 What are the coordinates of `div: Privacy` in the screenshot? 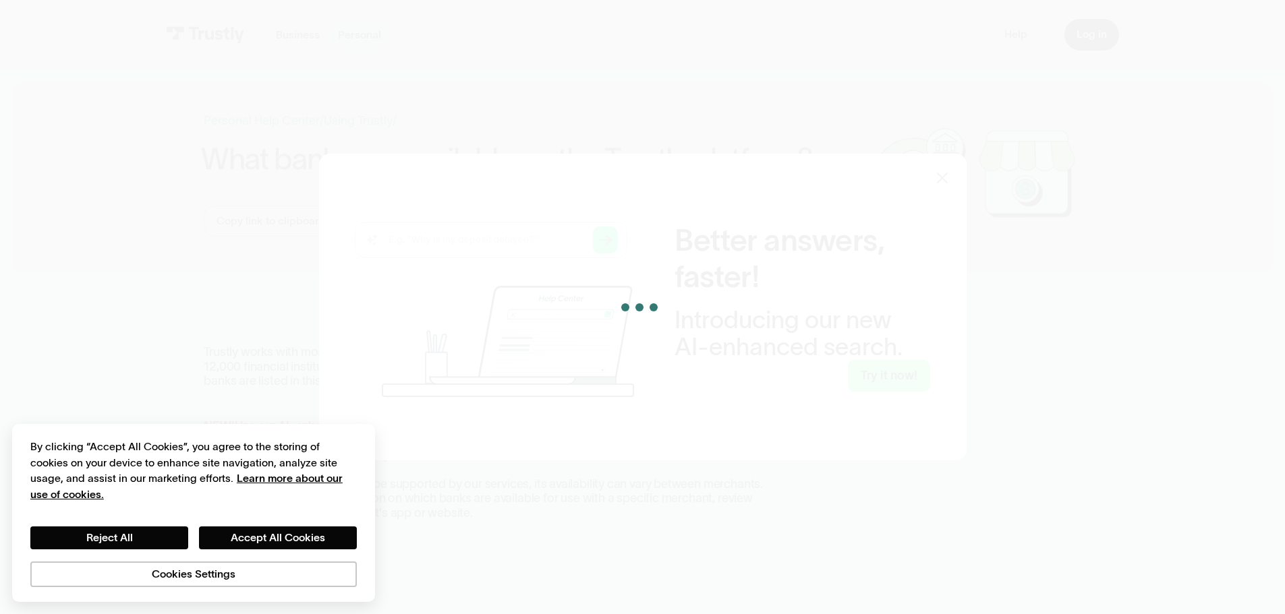 It's located at (194, 513).